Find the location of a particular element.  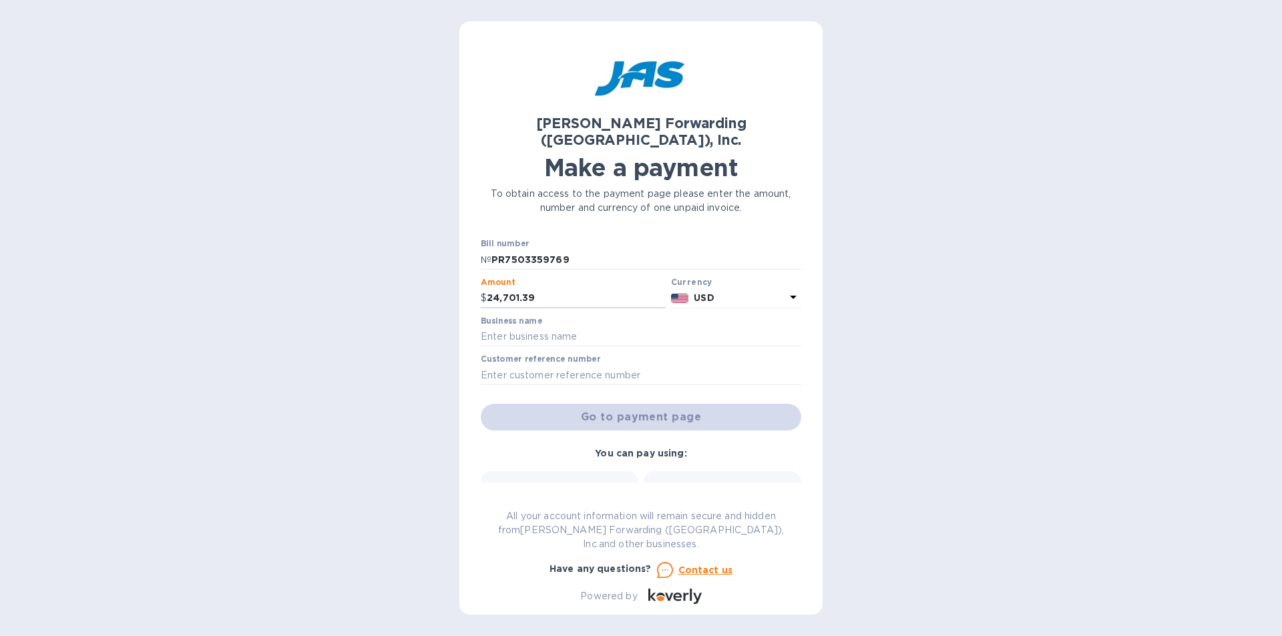

h1: Make a payment is located at coordinates (641, 168).